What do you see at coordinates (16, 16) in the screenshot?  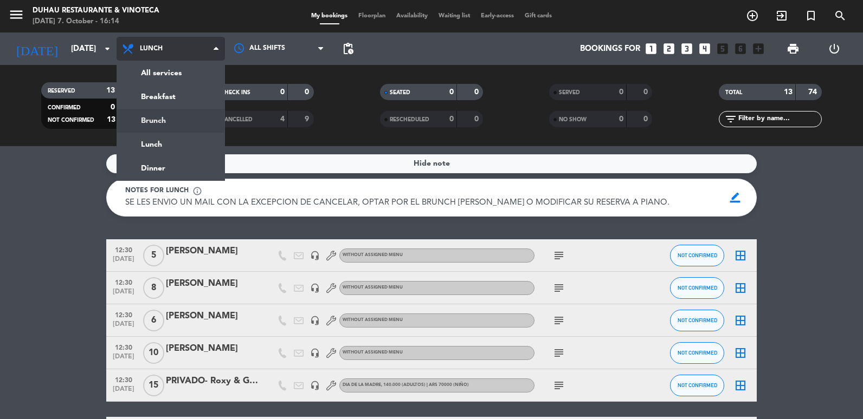 I see `button: menu` at bounding box center [16, 16].